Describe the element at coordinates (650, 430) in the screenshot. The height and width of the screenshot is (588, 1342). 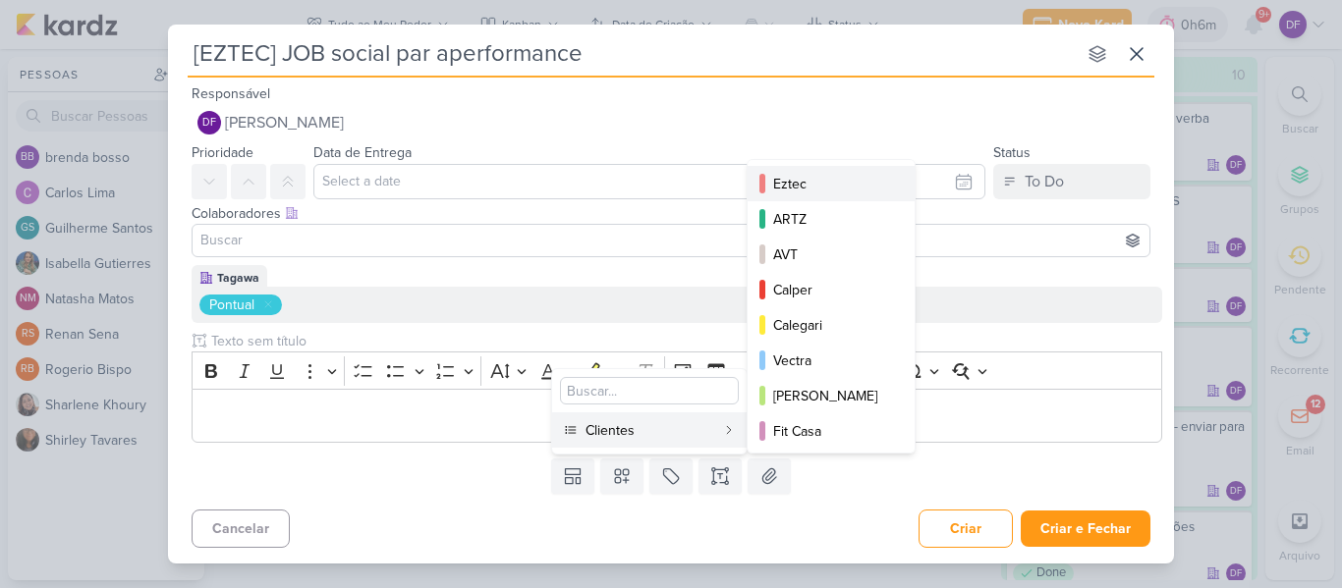
I see `div: Clientes` at that location.